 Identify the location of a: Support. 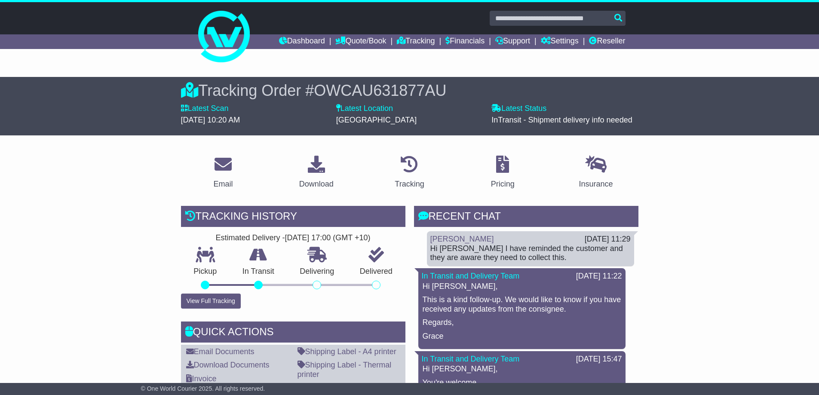
(513, 42).